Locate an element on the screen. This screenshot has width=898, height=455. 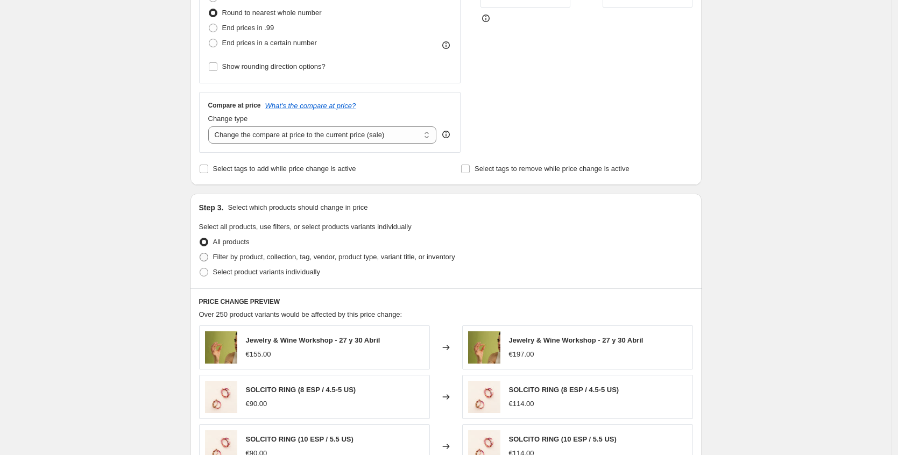
button: What's the compare at price? is located at coordinates (310, 105).